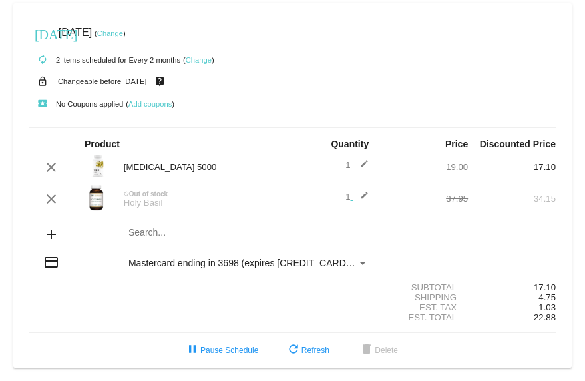  What do you see at coordinates (547, 307) in the screenshot?
I see `span: 1.03` at bounding box center [547, 307].